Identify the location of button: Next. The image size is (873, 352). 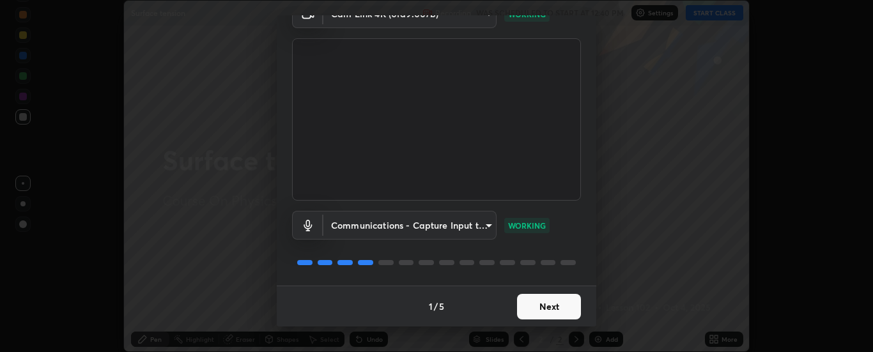
(549, 307).